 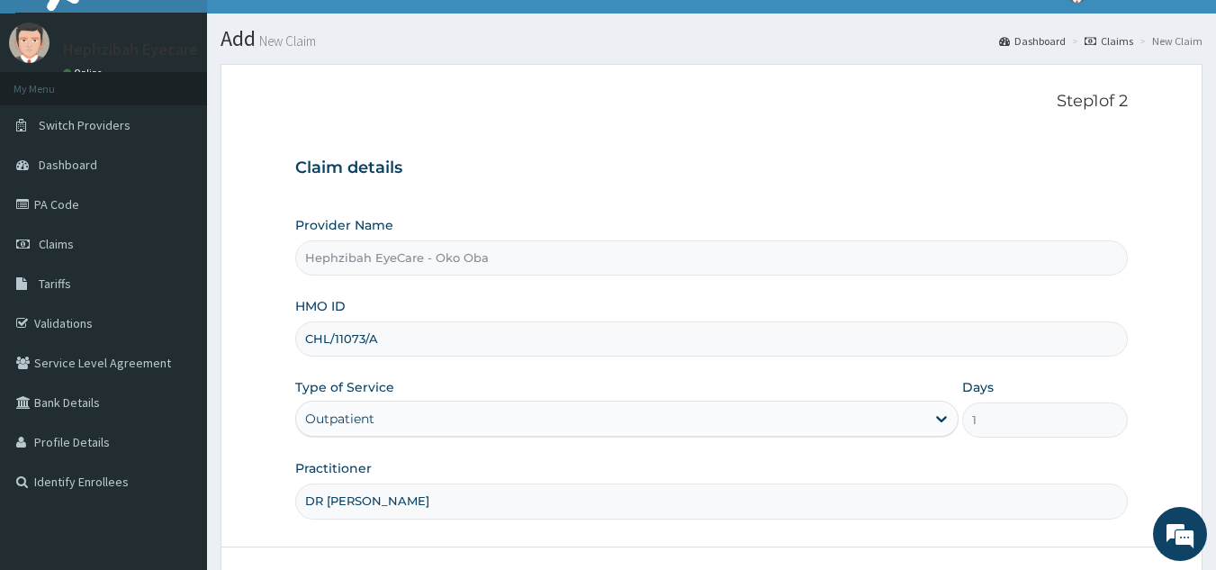 I want to click on p: Step 1 of 2, so click(x=712, y=102).